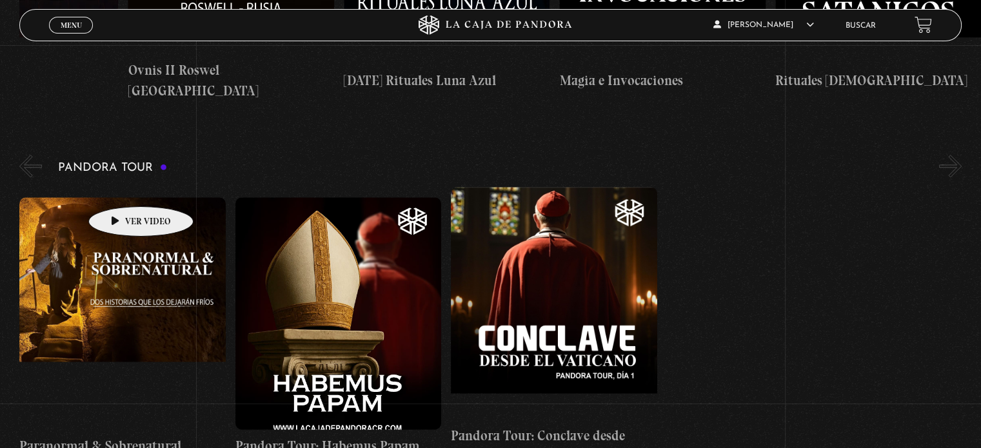  What do you see at coordinates (950, 166) in the screenshot?
I see `button: Next` at bounding box center [950, 166].